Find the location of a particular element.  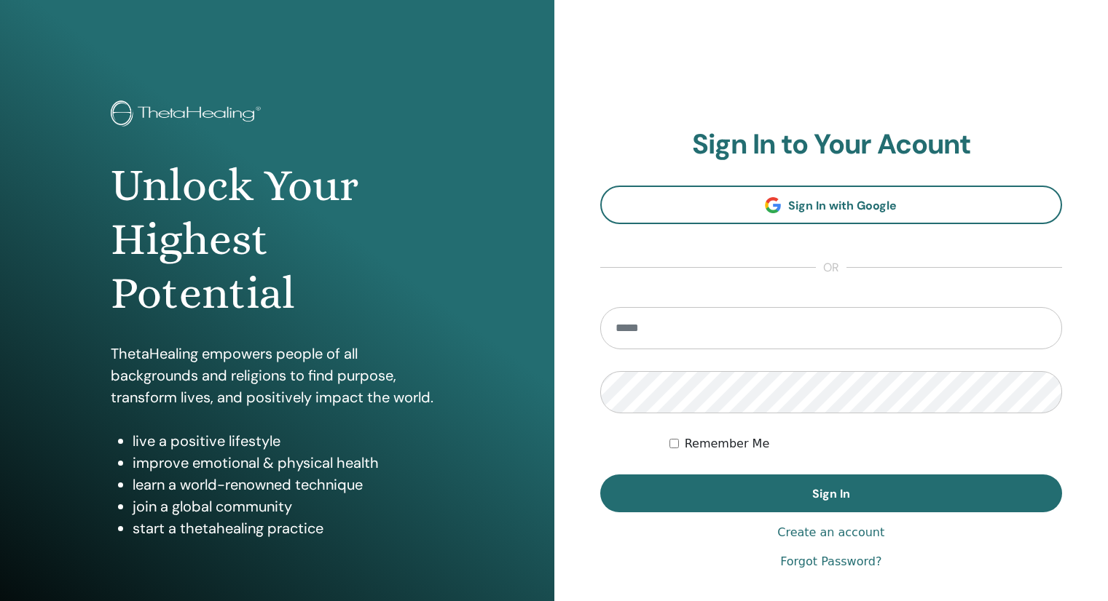

div: Keep me authenticated indefinitely or until I manually logout is located at coordinates (865, 444).